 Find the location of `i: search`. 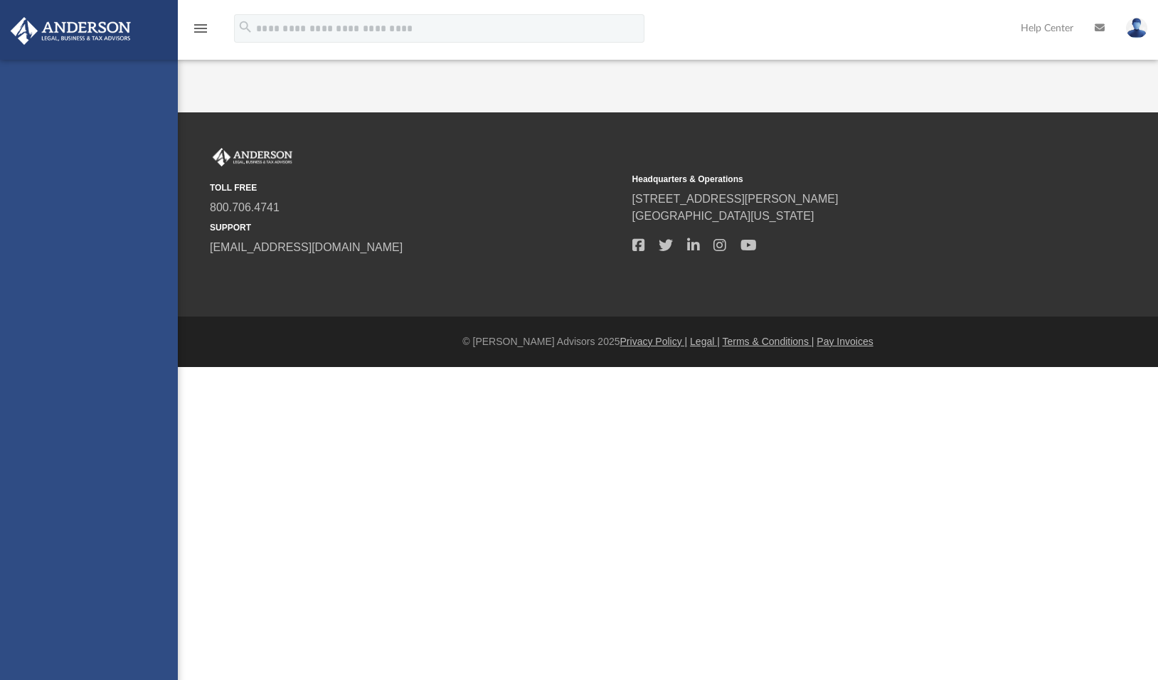

i: search is located at coordinates (245, 27).